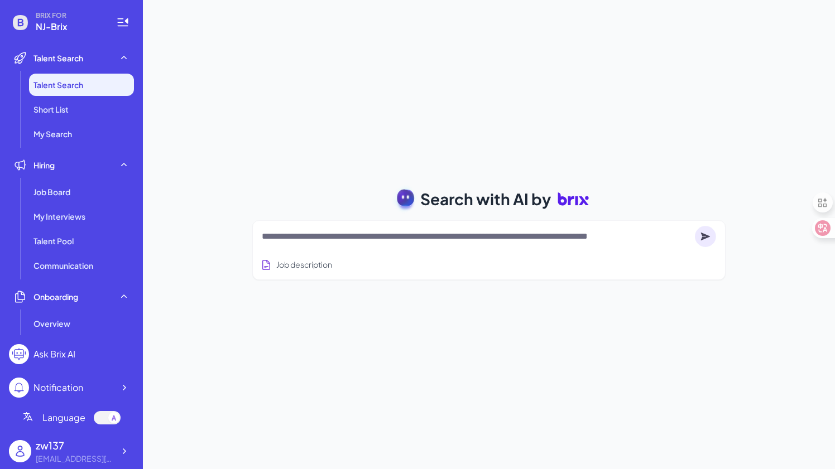  I want to click on span: Short List, so click(51, 109).